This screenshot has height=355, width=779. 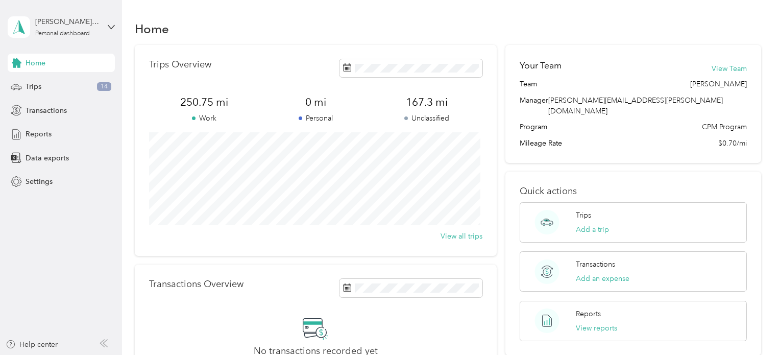 What do you see at coordinates (47, 158) in the screenshot?
I see `span: Data exports` at bounding box center [47, 158].